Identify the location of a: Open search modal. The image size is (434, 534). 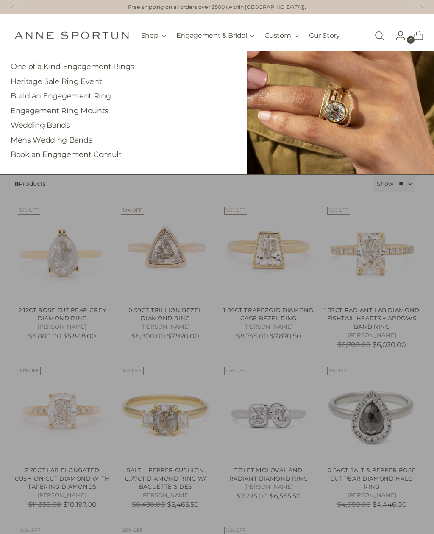
(379, 36).